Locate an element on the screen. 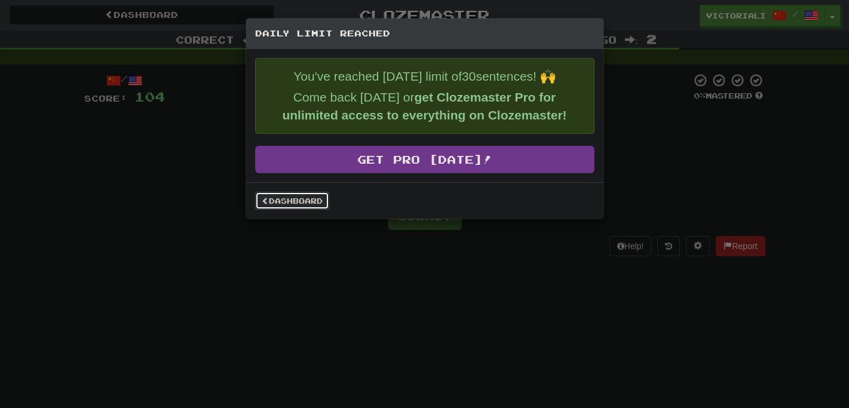 This screenshot has height=408, width=849. h5: Daily Limit Reached is located at coordinates (425, 33).